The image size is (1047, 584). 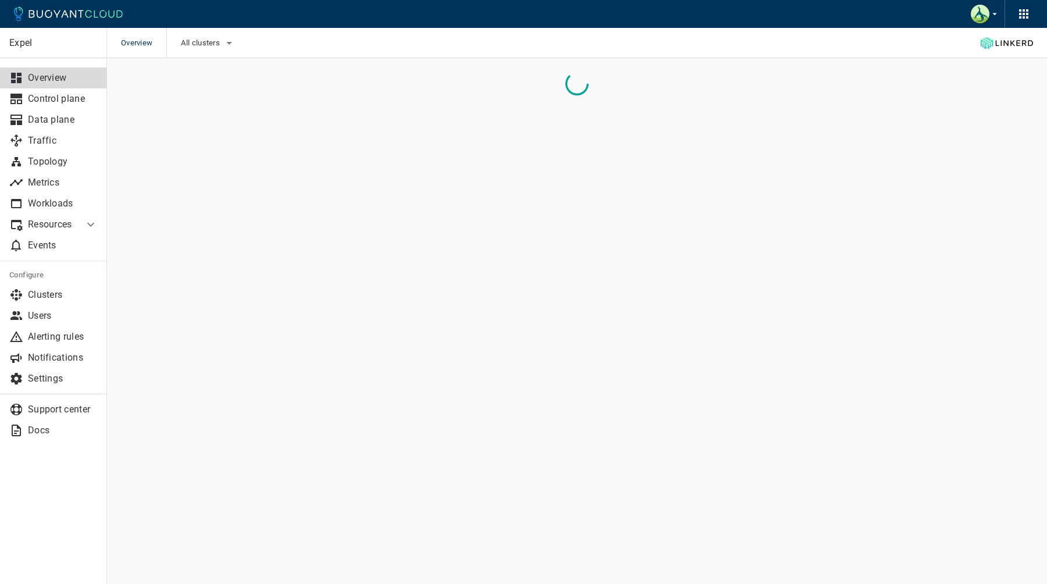 What do you see at coordinates (63, 141) in the screenshot?
I see `p: Traffic` at bounding box center [63, 141].